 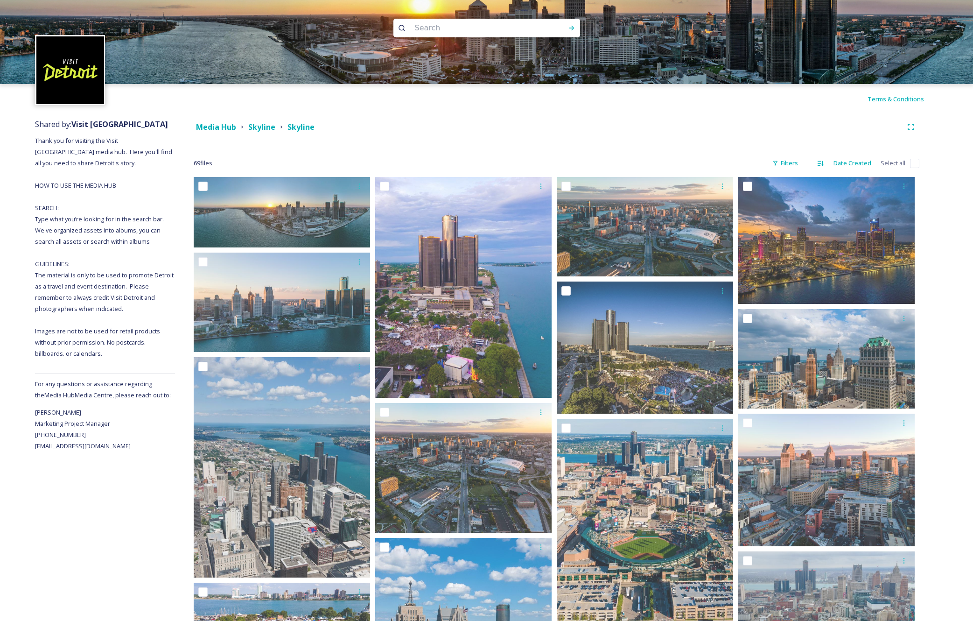 I want to click on span: For any questions or assistance regarding the Media Hub Media Centre, please reach out to:, so click(x=103, y=389).